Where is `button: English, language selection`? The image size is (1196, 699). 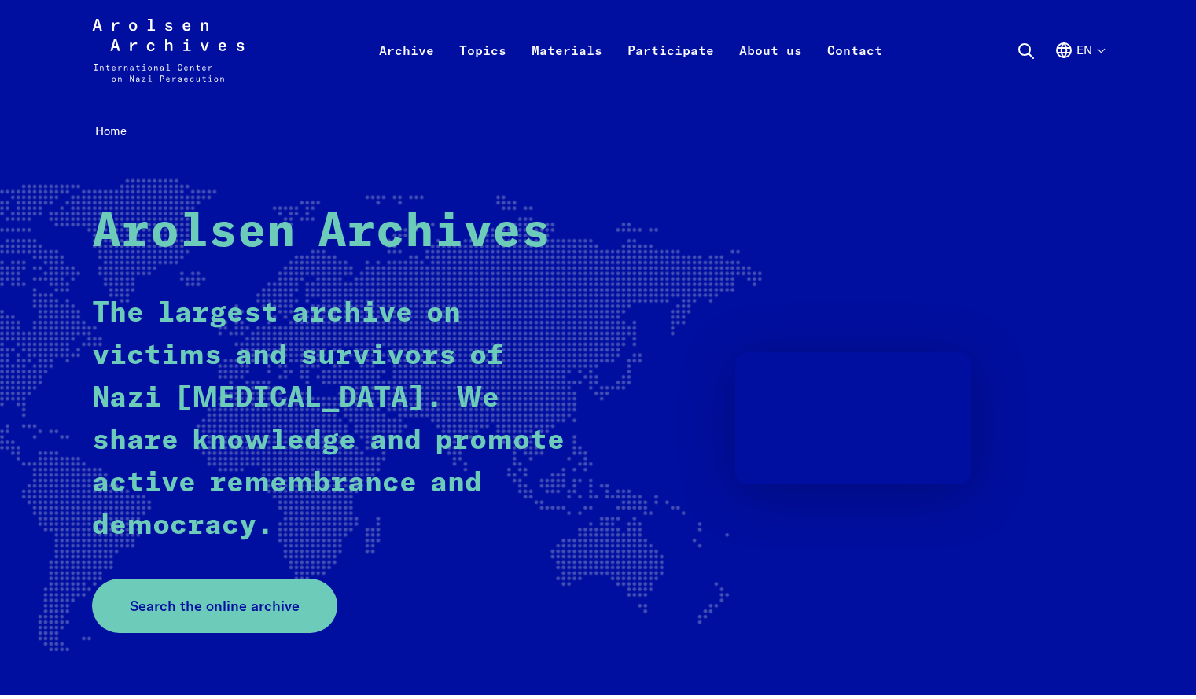
button: English, language selection is located at coordinates (1079, 69).